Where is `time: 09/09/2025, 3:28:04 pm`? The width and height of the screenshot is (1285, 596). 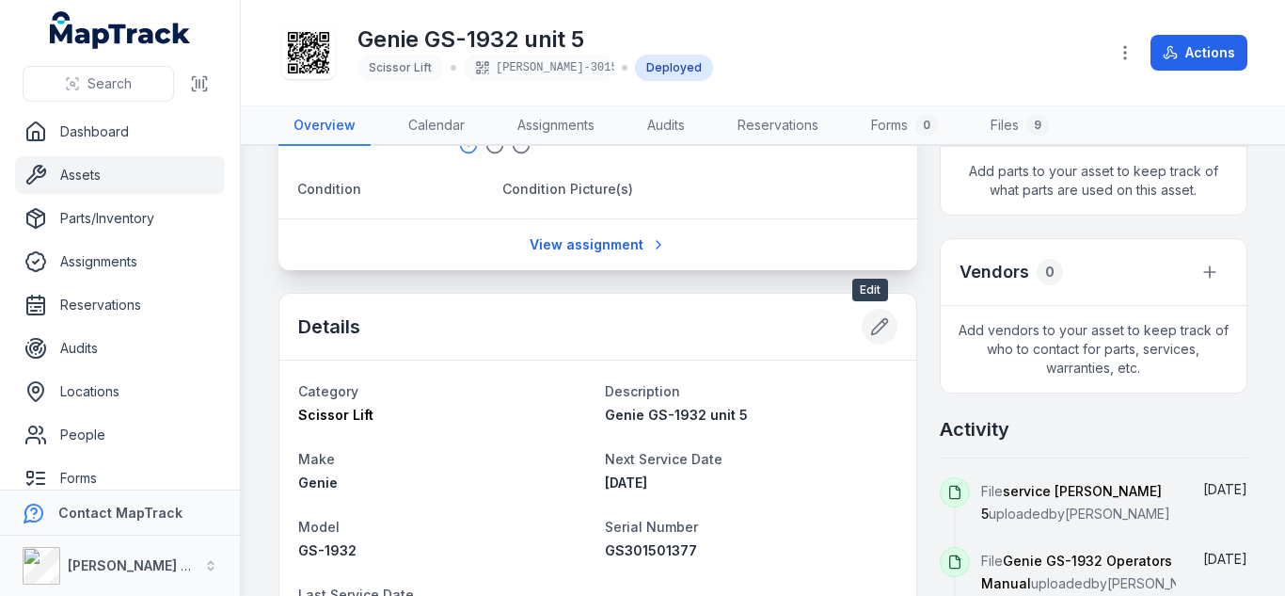
time: 09/09/2025, 3:28:04 pm is located at coordinates (1225, 488).